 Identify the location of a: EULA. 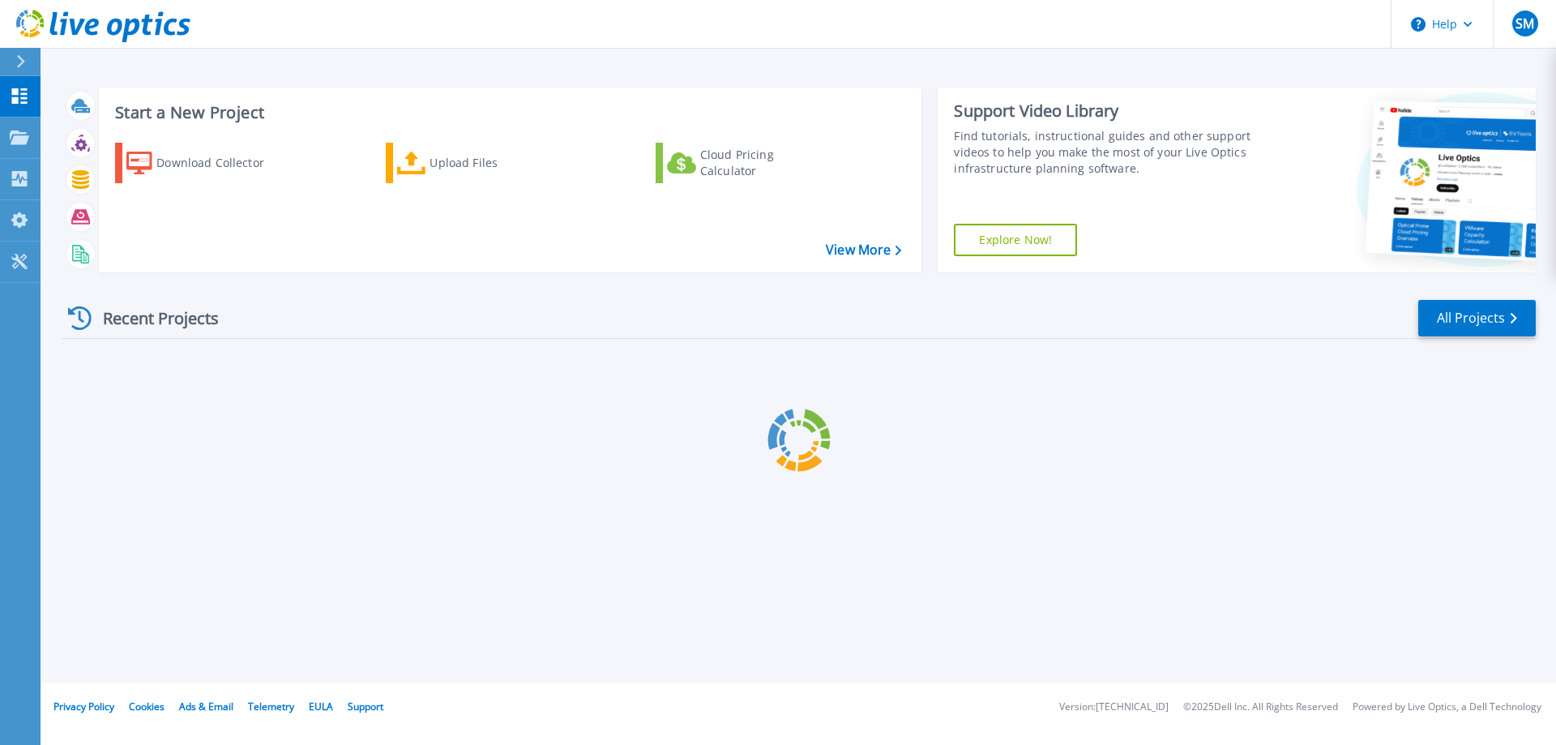
(321, 706).